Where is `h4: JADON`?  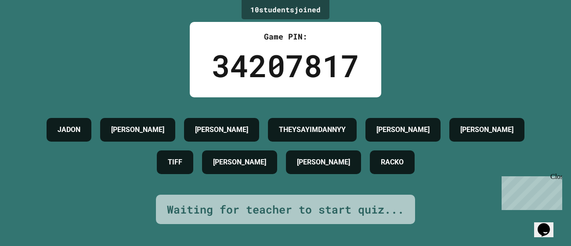
h4: JADON is located at coordinates (69, 130).